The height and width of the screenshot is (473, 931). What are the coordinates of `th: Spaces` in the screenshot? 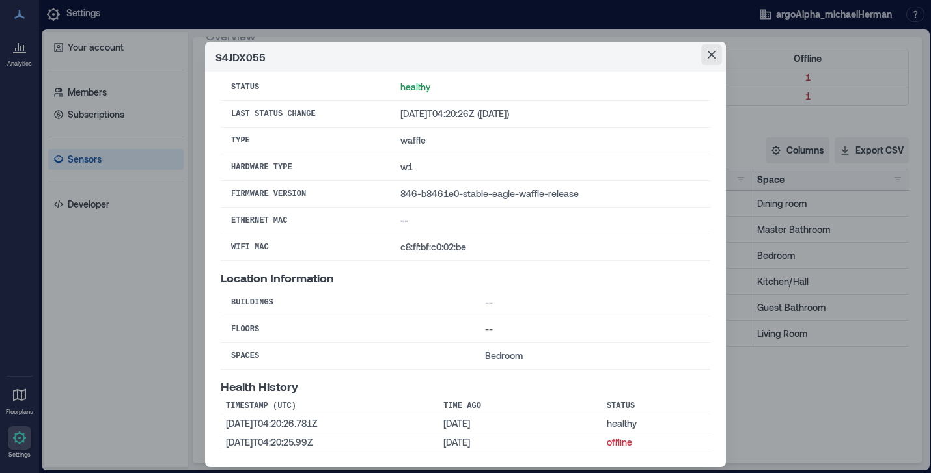 It's located at (348, 356).